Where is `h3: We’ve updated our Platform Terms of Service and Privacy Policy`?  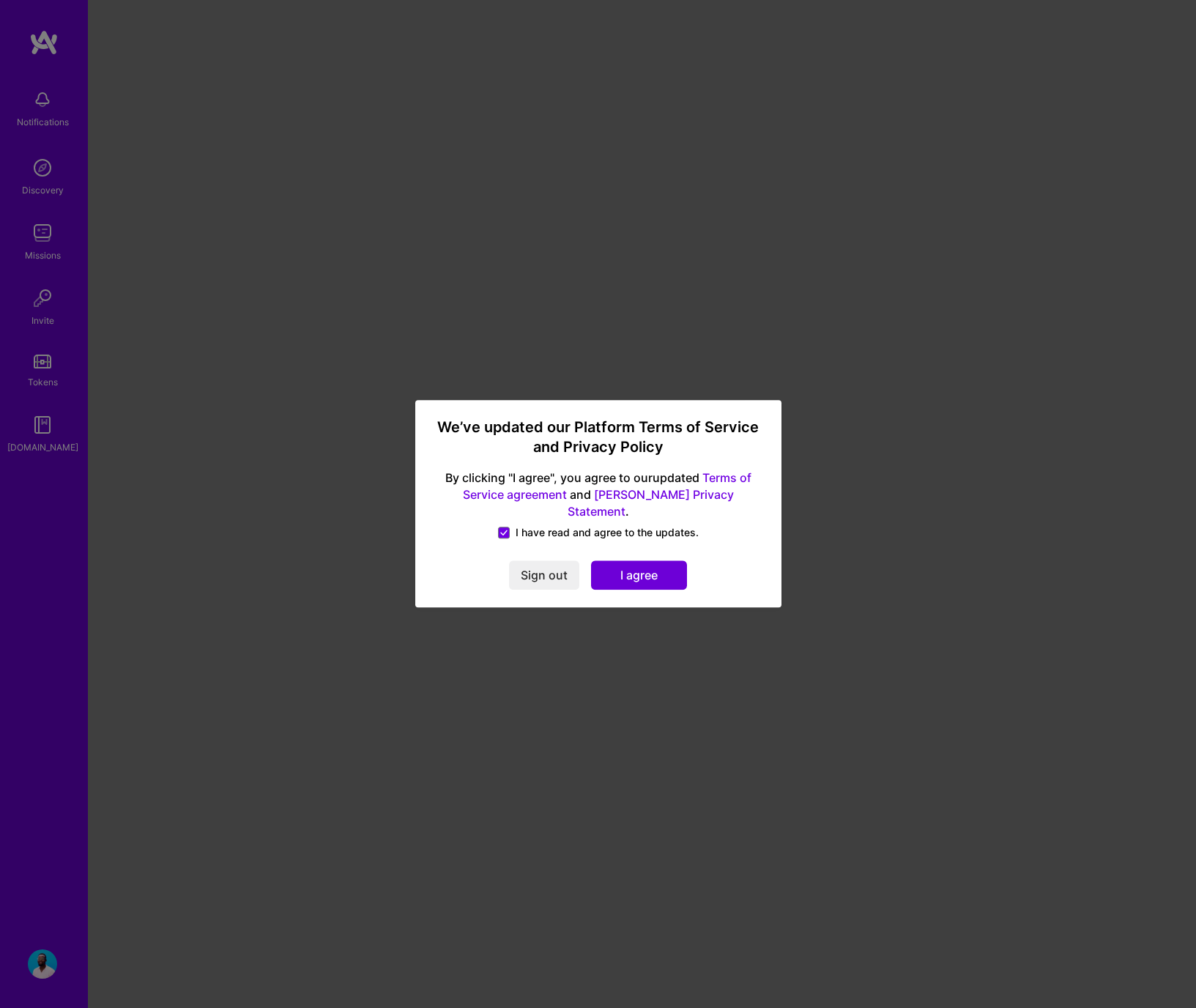
h3: We’ve updated our Platform Terms of Service and Privacy Policy is located at coordinates (598, 437).